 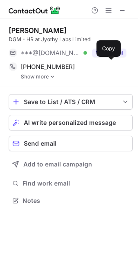 What do you see at coordinates (71, 102) in the screenshot?
I see `button: save-profile-one-click` at bounding box center [71, 102].